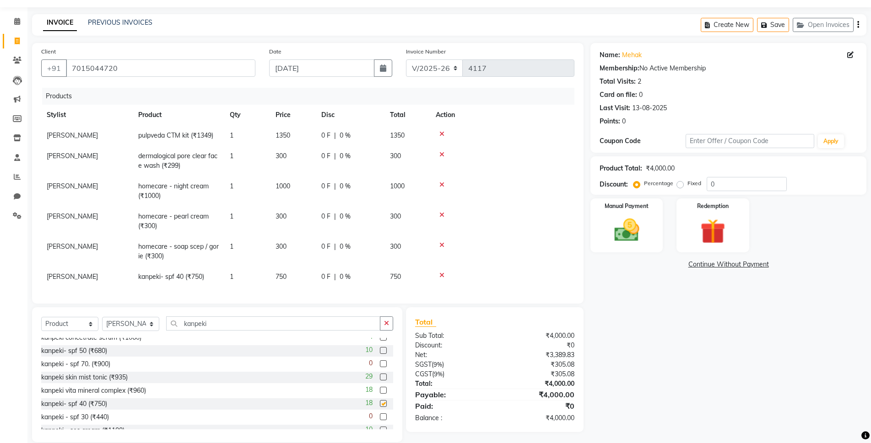 This screenshot has width=871, height=443. Describe the element at coordinates (426, 322) in the screenshot. I see `span: Total` at that location.